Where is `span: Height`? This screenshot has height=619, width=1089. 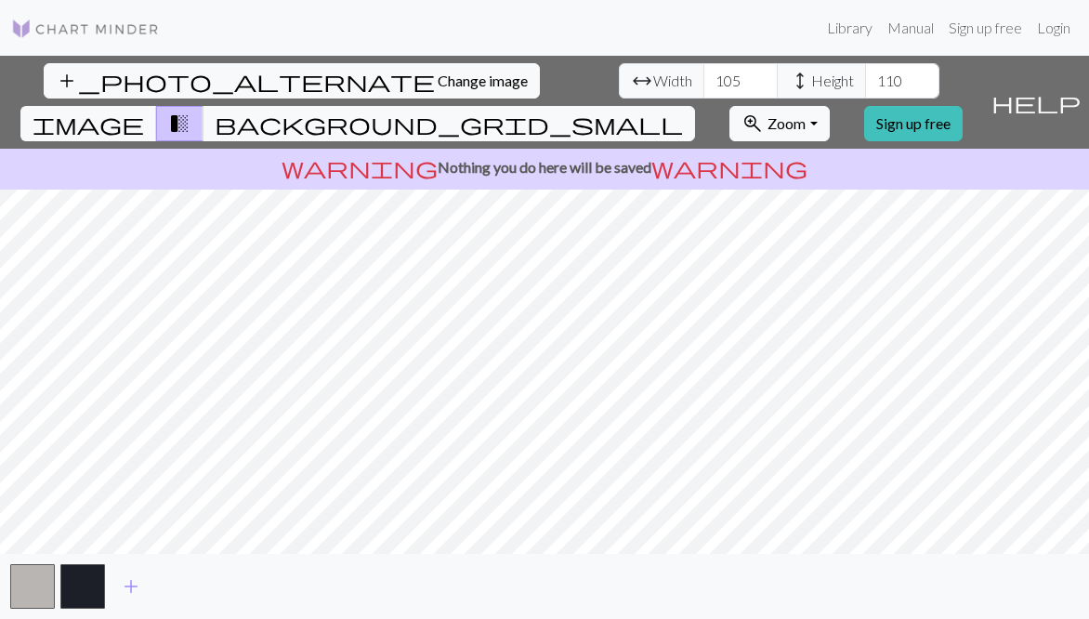
span: Height is located at coordinates (833, 81).